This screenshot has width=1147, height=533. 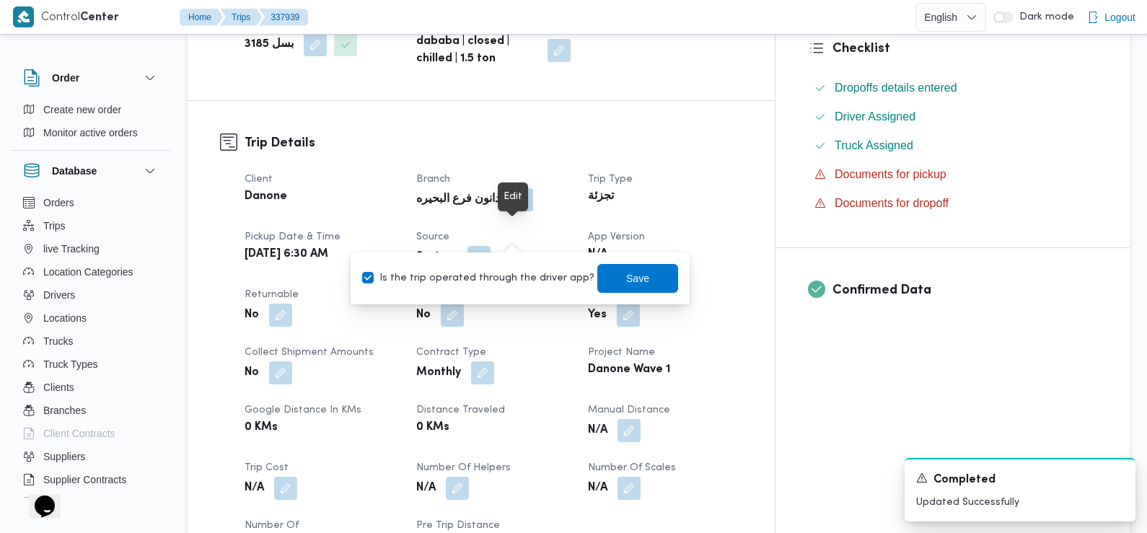 I want to click on b: Danone Wave 1, so click(x=629, y=370).